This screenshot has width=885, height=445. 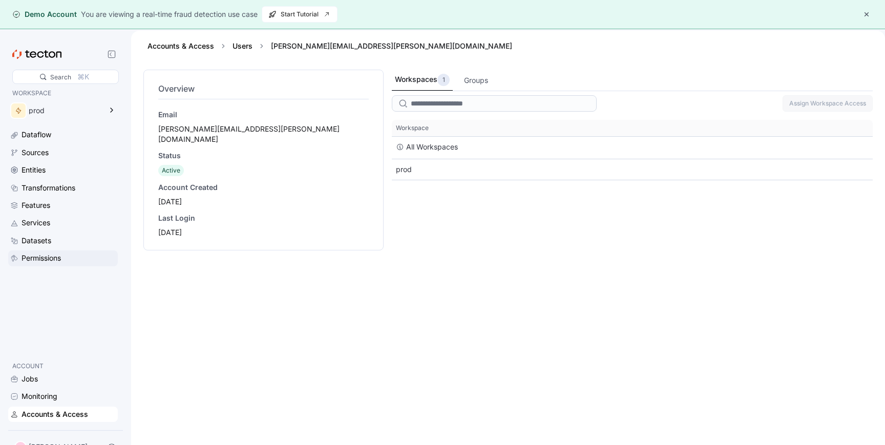 What do you see at coordinates (412, 128) in the screenshot?
I see `span: Workspace` at bounding box center [412, 128].